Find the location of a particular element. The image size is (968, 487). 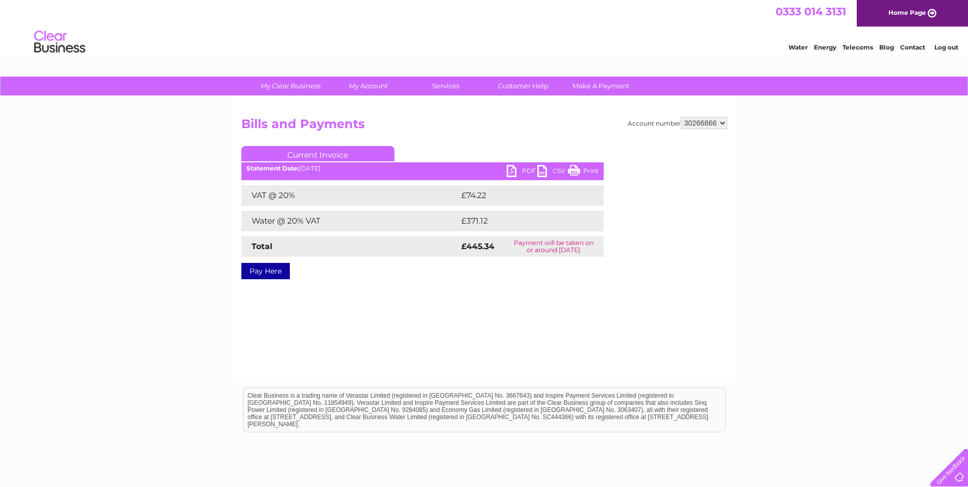

a: CSV is located at coordinates (553, 172).